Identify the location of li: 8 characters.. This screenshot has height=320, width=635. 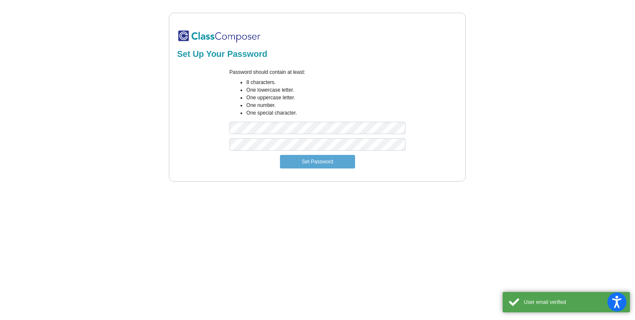
(326, 82).